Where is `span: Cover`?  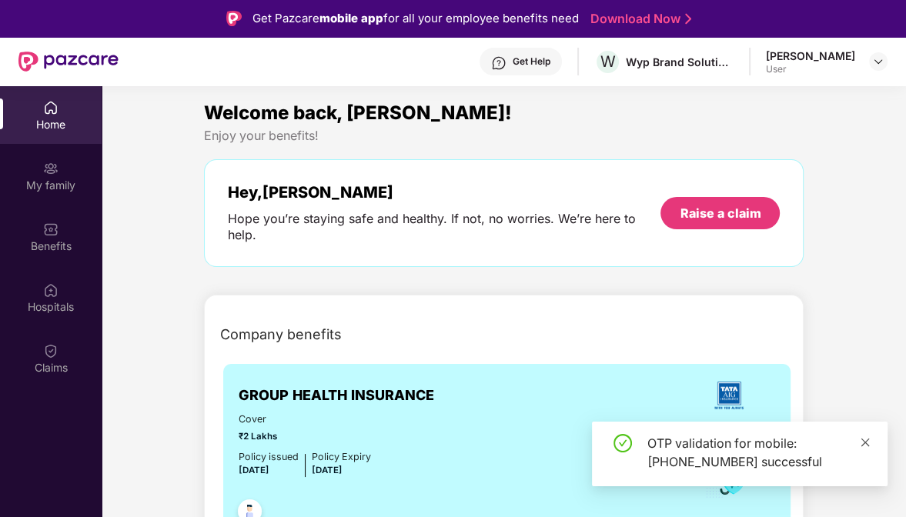
span: Cover is located at coordinates (305, 419).